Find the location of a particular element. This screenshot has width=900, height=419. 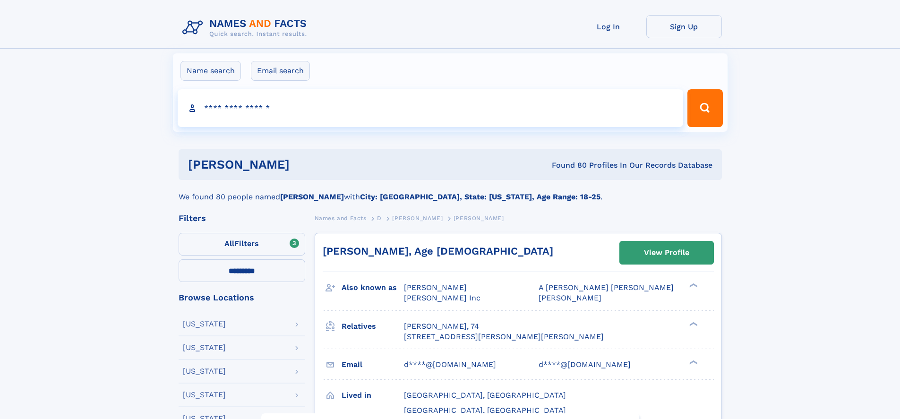

button: Search Button is located at coordinates (705, 108).